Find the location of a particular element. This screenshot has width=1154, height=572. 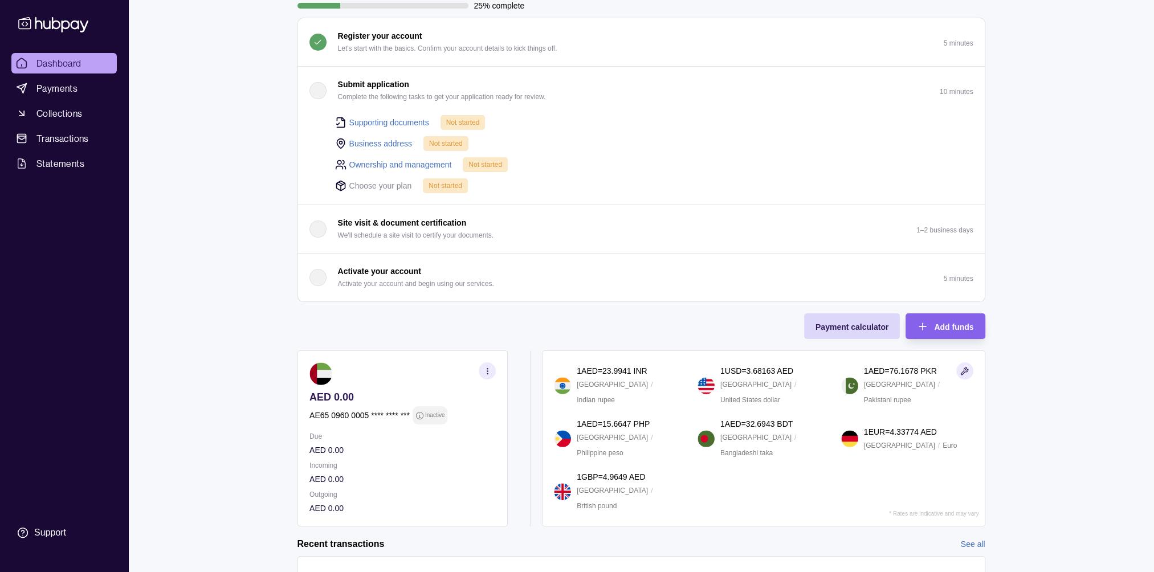

a: Business address is located at coordinates (381, 144).